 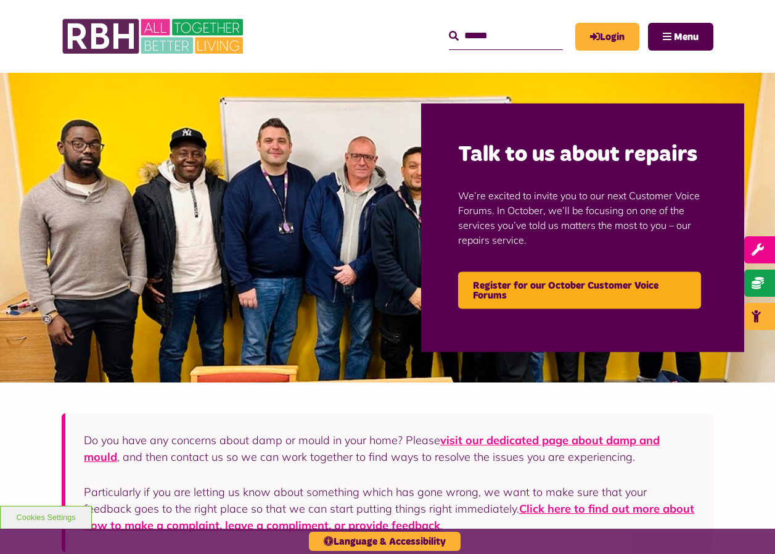 What do you see at coordinates (389, 508) in the screenshot?
I see `p: Particularly if you are letting us know about something which has gone wrong, we want to make sur...` at bounding box center [389, 508].